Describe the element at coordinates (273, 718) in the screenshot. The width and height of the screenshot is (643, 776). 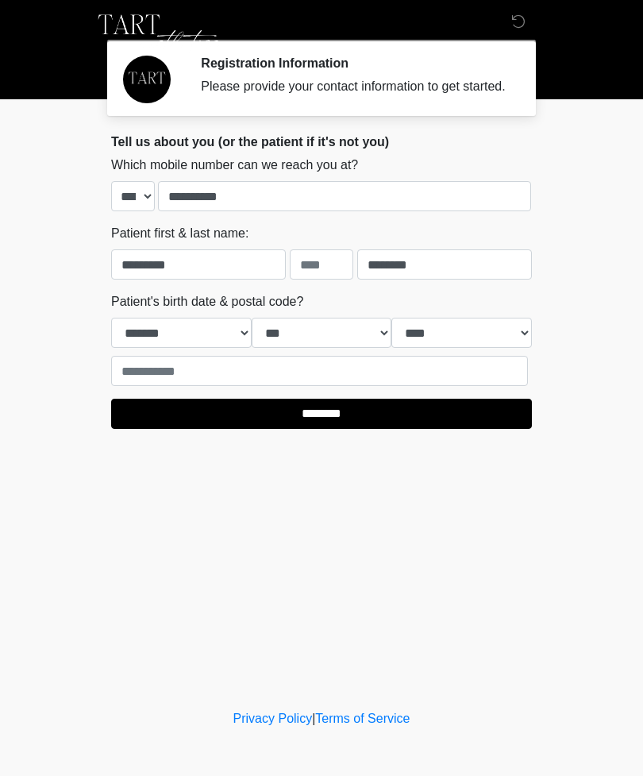
I see `a: Privacy Policy` at that location.